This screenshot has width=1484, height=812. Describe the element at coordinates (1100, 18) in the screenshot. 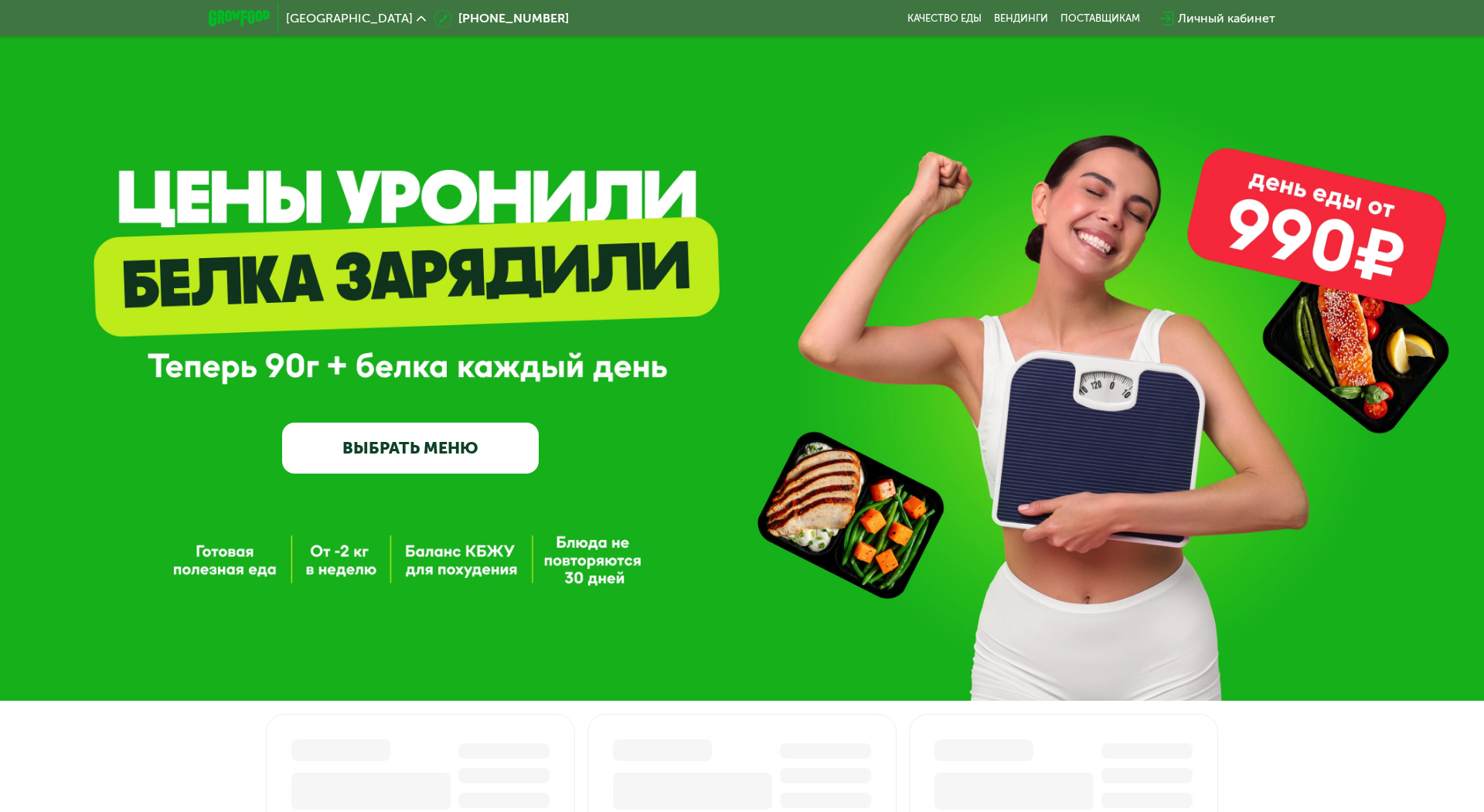

I see `div: поставщикам` at that location.